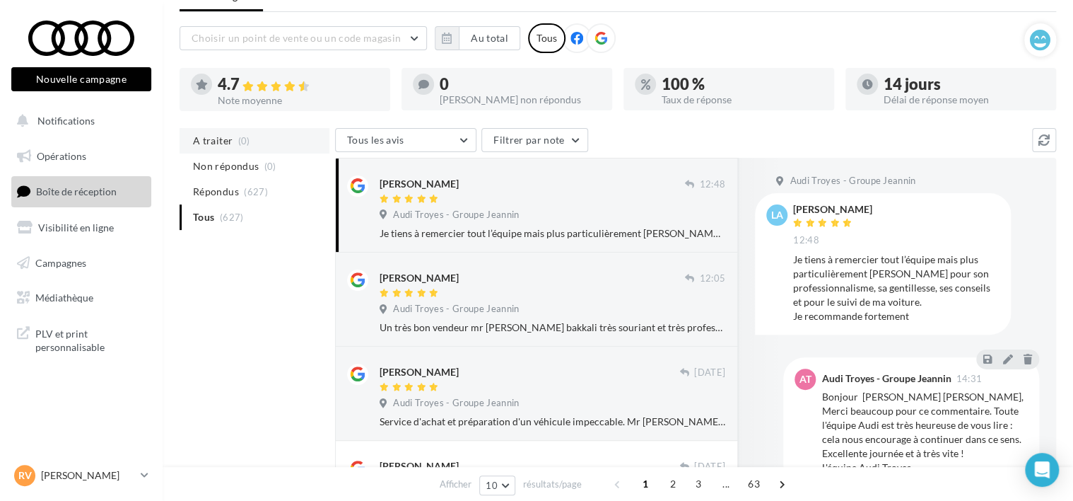  What do you see at coordinates (455, 484) in the screenshot?
I see `span: Afficher` at bounding box center [455, 484].